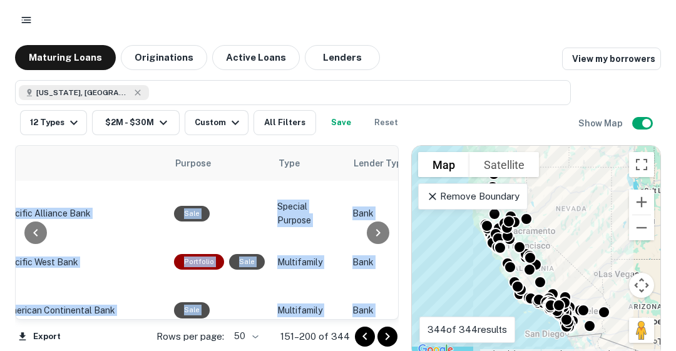 Image resolution: width=676 pixels, height=351 pixels. What do you see at coordinates (641, 202) in the screenshot?
I see `button: Zoom in` at bounding box center [641, 202].